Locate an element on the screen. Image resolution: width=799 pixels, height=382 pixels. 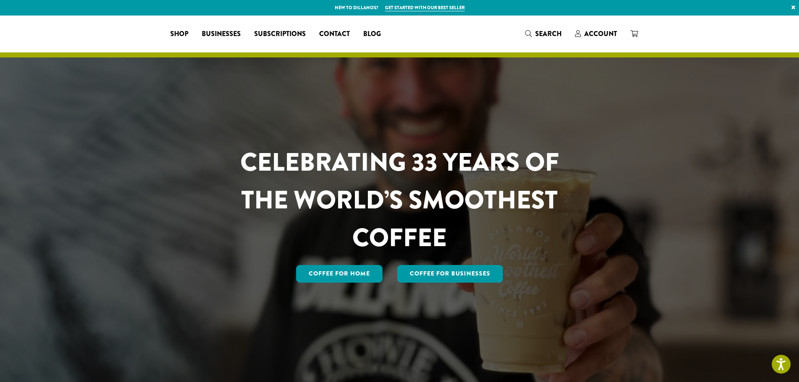
a: Coffee for Home is located at coordinates (339, 274).